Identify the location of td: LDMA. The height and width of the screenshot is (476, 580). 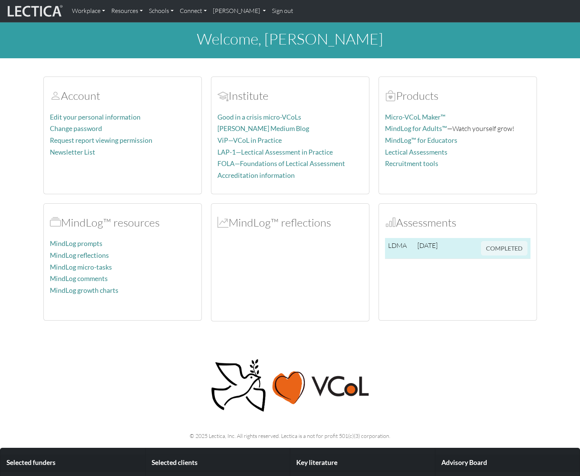
(400, 248).